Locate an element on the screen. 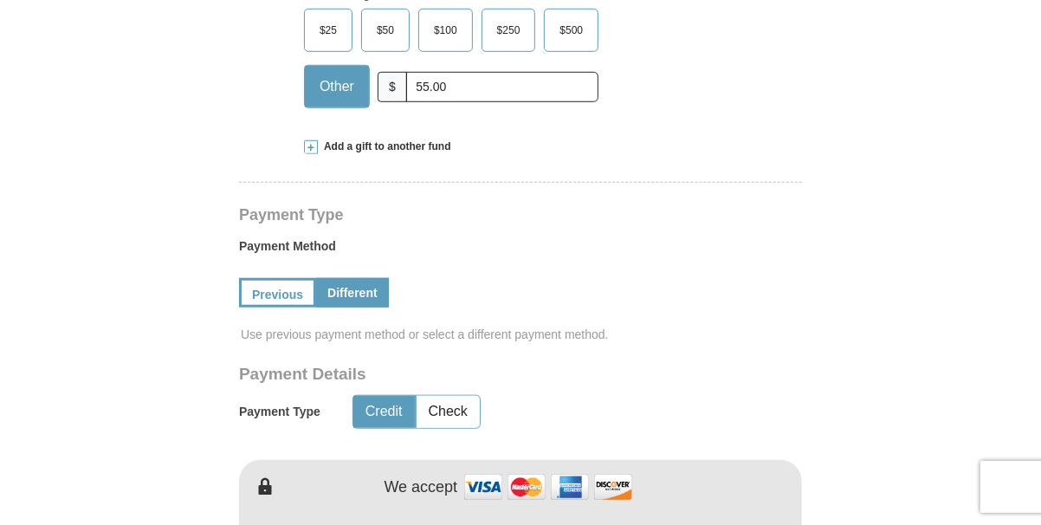 This screenshot has width=1041, height=525. span: Other is located at coordinates (337, 87).